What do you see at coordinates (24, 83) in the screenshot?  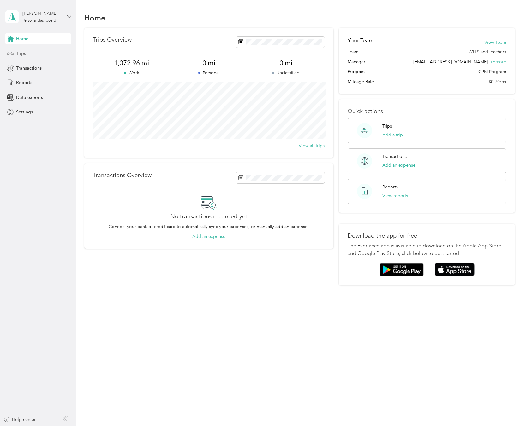 I see `span: Reports` at bounding box center [24, 83].